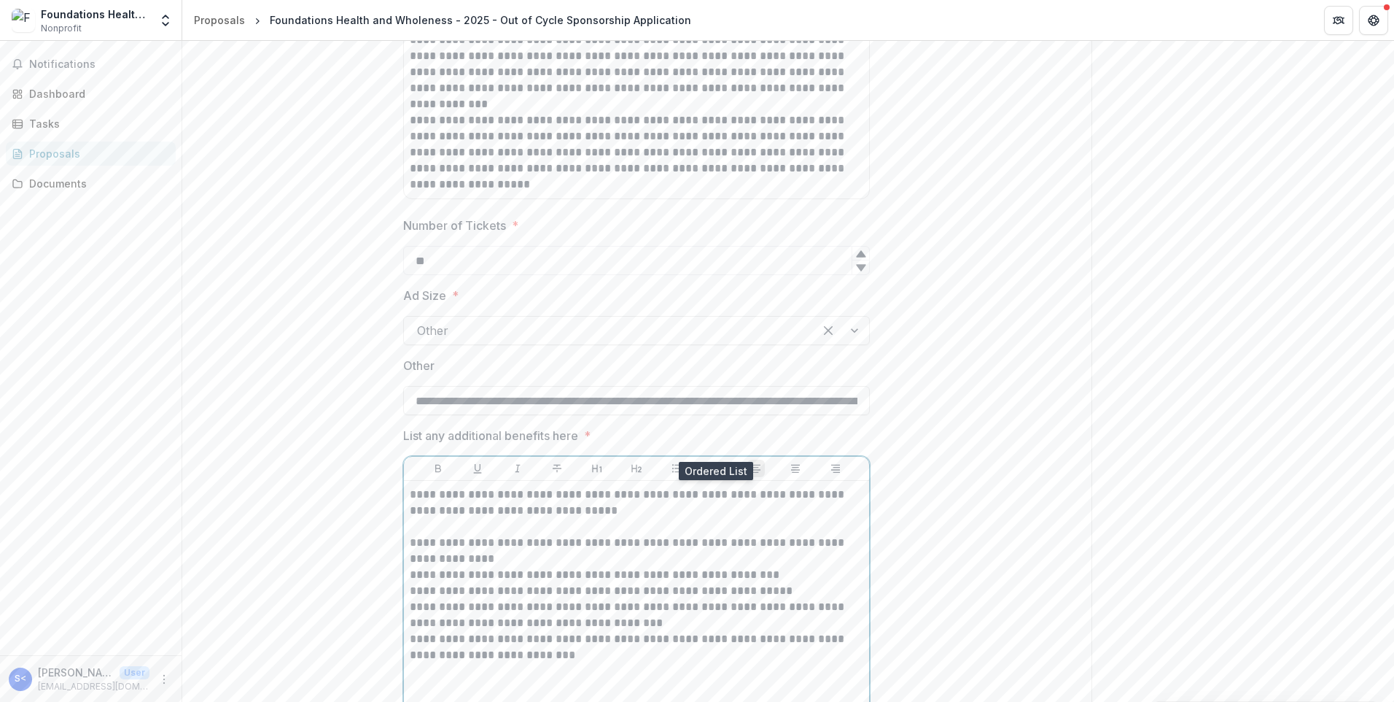 This screenshot has width=1394, height=702. Describe the element at coordinates (557, 468) in the screenshot. I see `button: Strike` at that location.